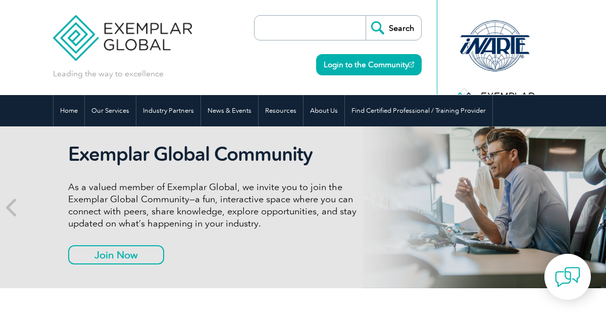  Describe the element at coordinates (69, 111) in the screenshot. I see `a: Home` at that location.